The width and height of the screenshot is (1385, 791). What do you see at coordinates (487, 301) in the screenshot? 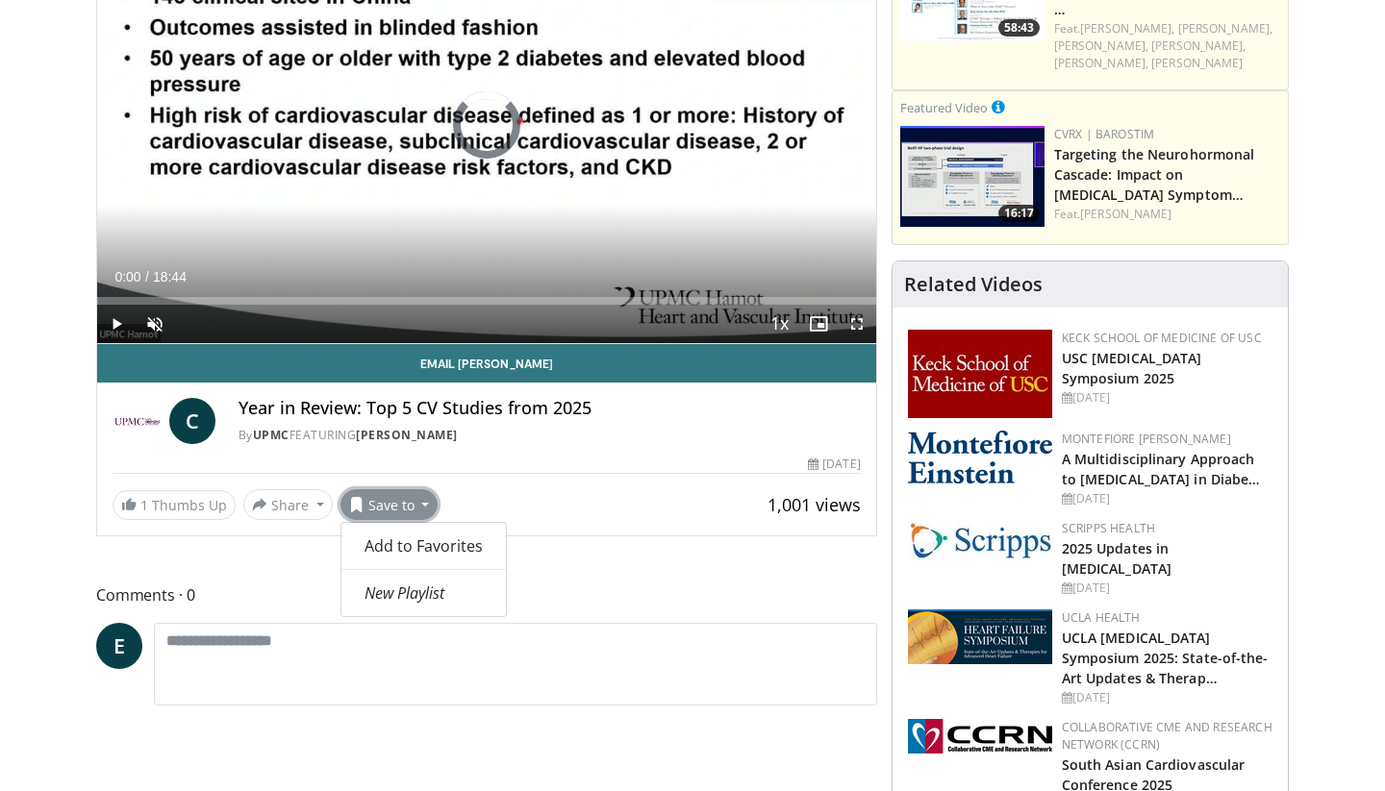
I see `div: Progress Bar` at bounding box center [487, 301].